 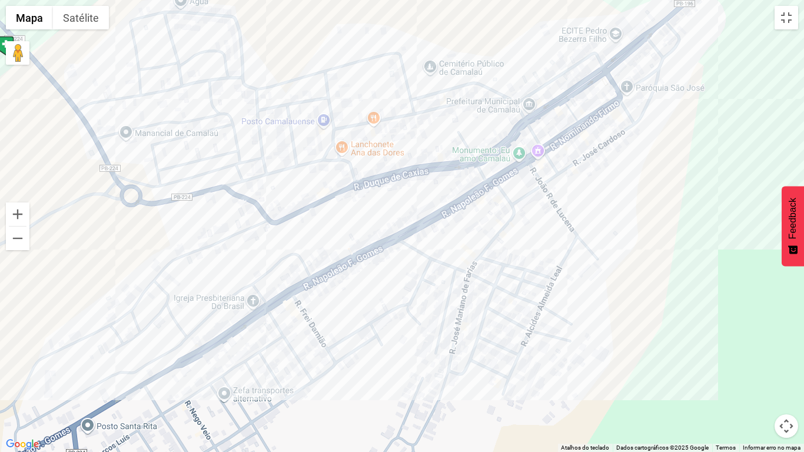 What do you see at coordinates (18, 238) in the screenshot?
I see `button: Diminuir o zoom` at bounding box center [18, 238].